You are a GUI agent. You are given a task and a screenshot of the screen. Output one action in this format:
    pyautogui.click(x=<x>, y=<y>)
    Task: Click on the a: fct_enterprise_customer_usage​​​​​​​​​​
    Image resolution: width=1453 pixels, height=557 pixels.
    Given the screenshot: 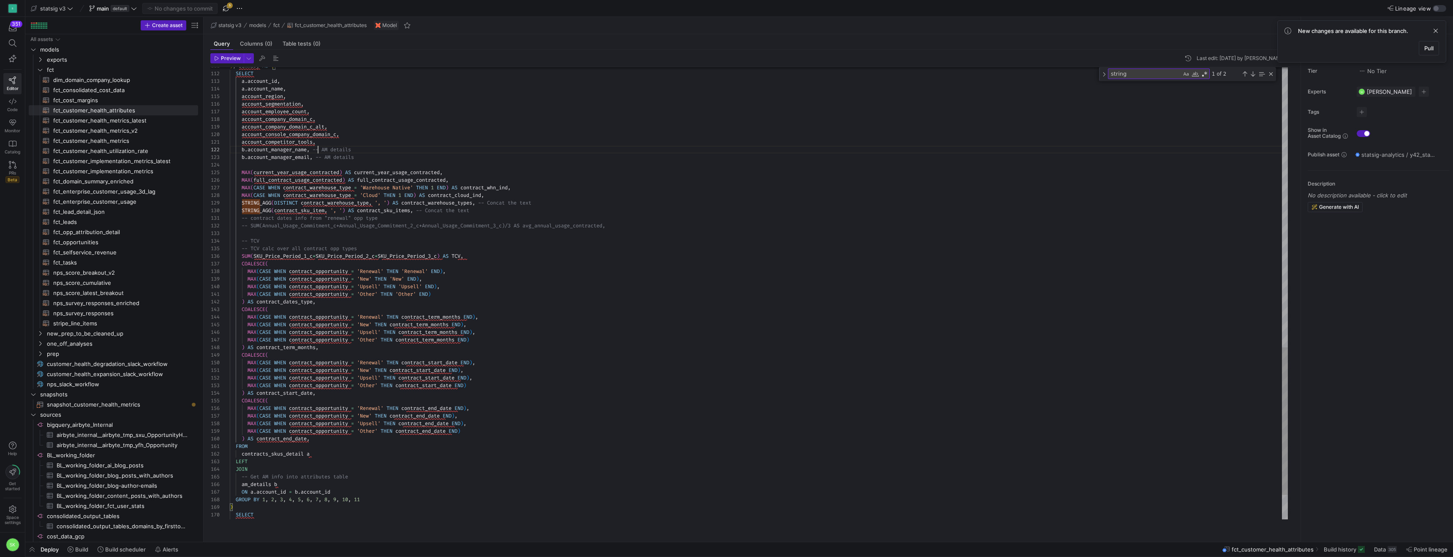 What is the action you would take?
    pyautogui.click(x=113, y=202)
    